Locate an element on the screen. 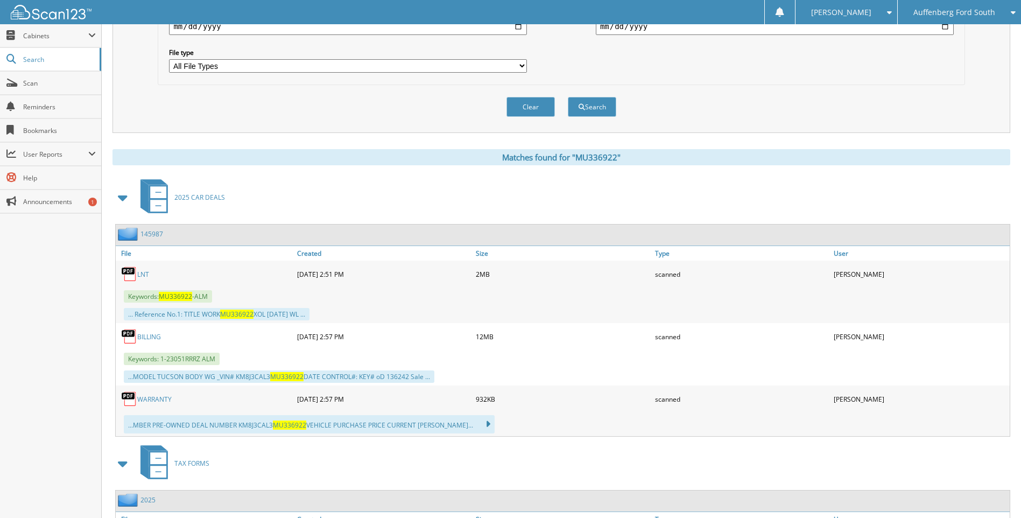 The image size is (1021, 518). a: 145987 is located at coordinates (152, 234).